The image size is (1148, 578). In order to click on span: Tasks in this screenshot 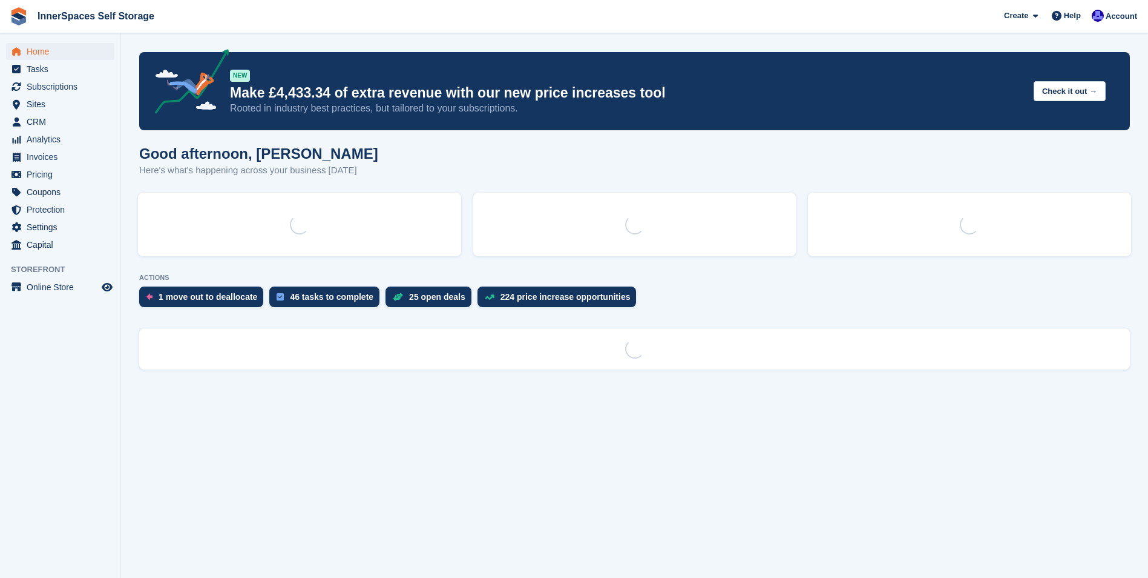, I will do `click(63, 69)`.